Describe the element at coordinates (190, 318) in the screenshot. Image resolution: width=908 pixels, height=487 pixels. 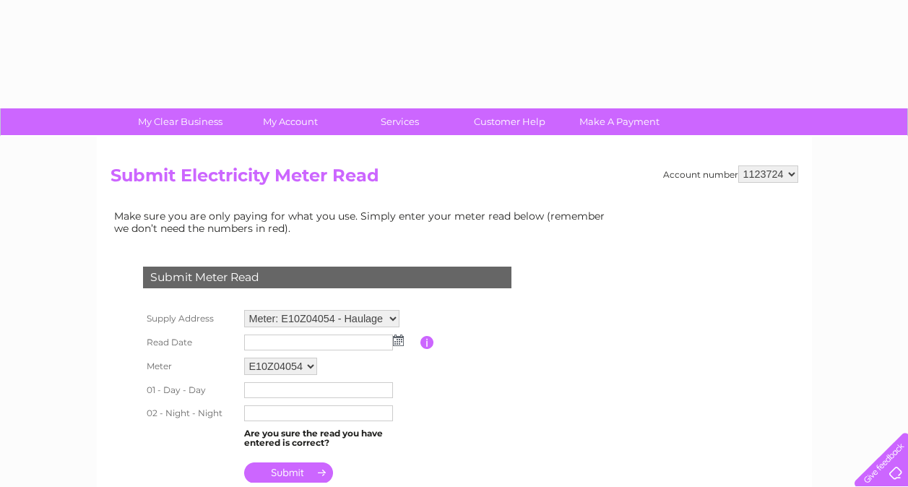
I see `th: Supply Address` at that location.